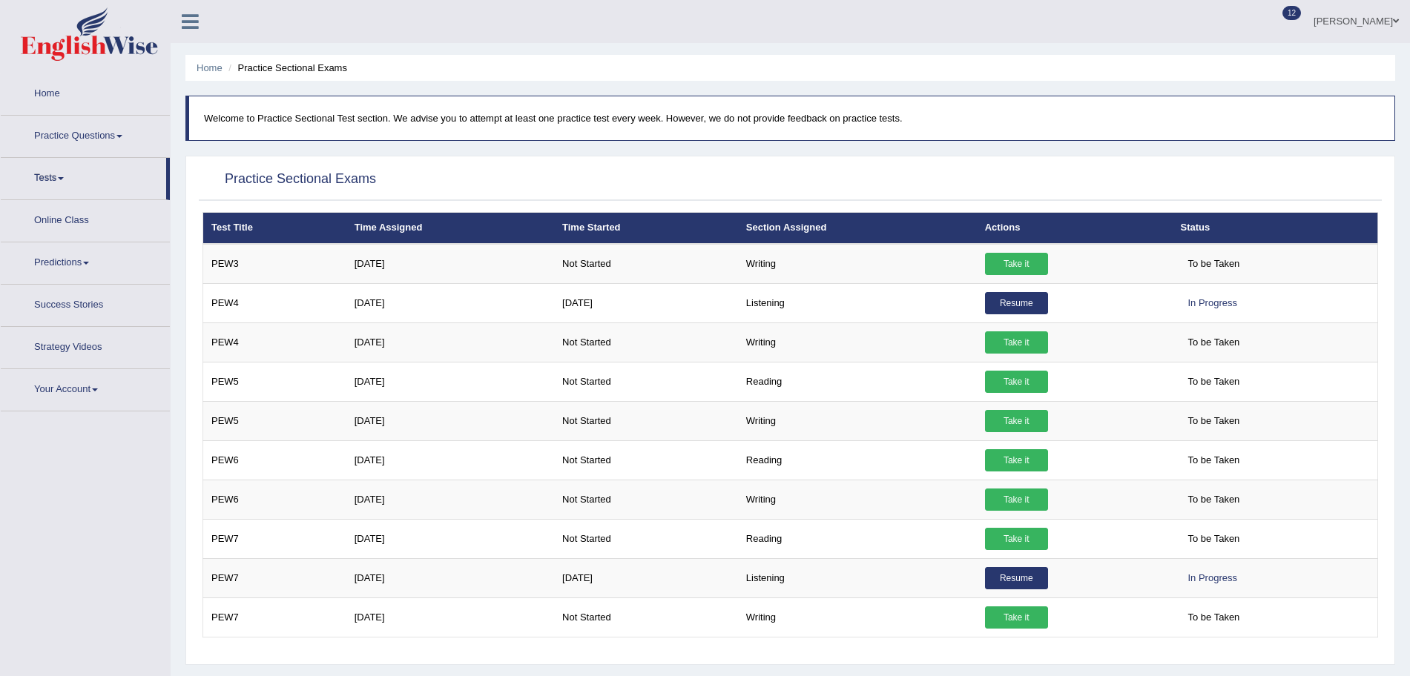 This screenshot has width=1410, height=676. I want to click on td: PEW3, so click(274, 264).